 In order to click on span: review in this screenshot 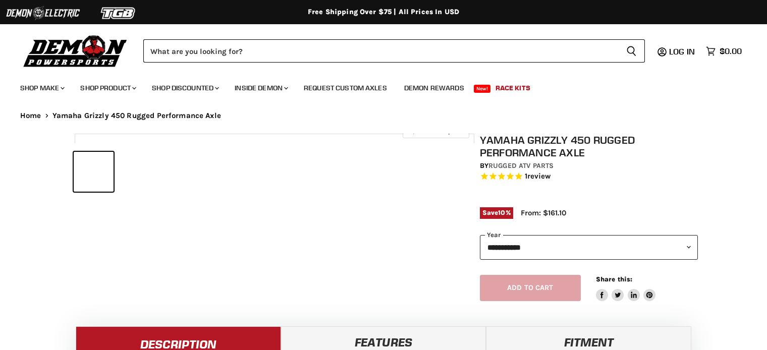, I will do `click(539, 177)`.